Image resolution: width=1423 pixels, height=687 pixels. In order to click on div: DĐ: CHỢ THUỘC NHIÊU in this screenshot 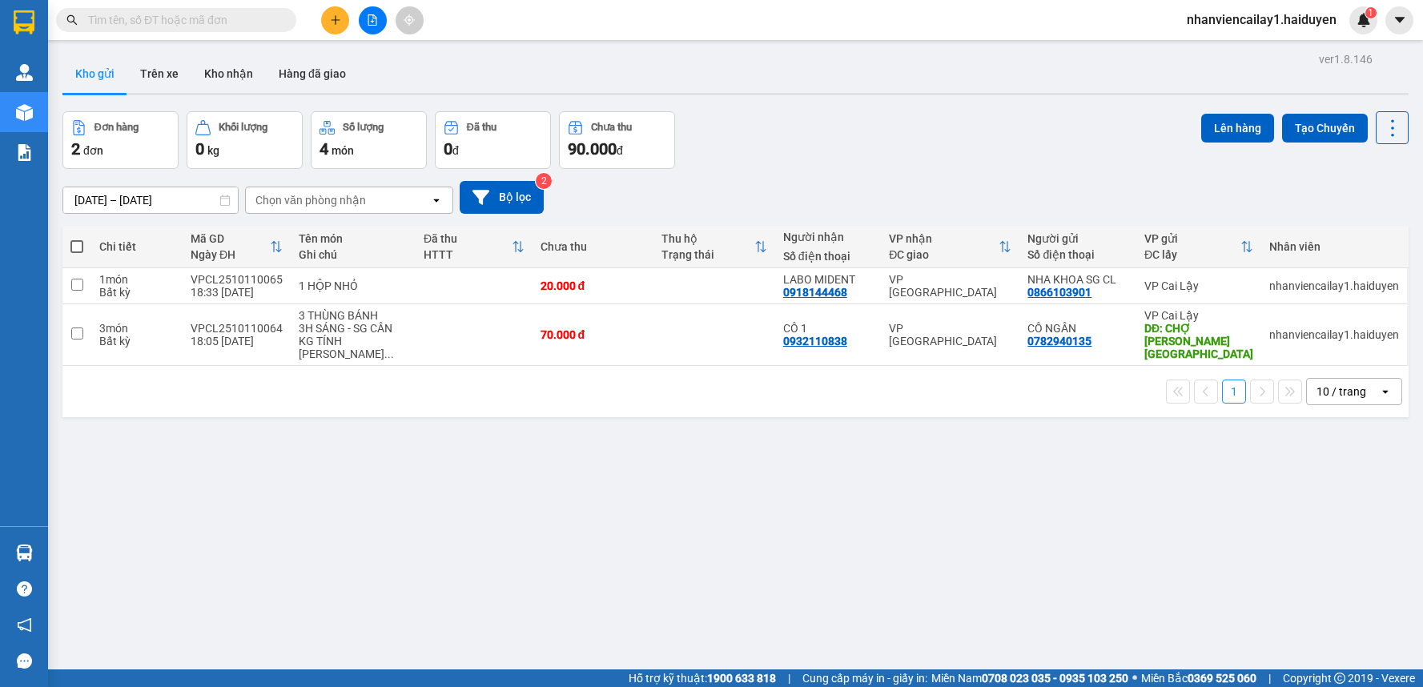, I will do `click(1199, 341)`.